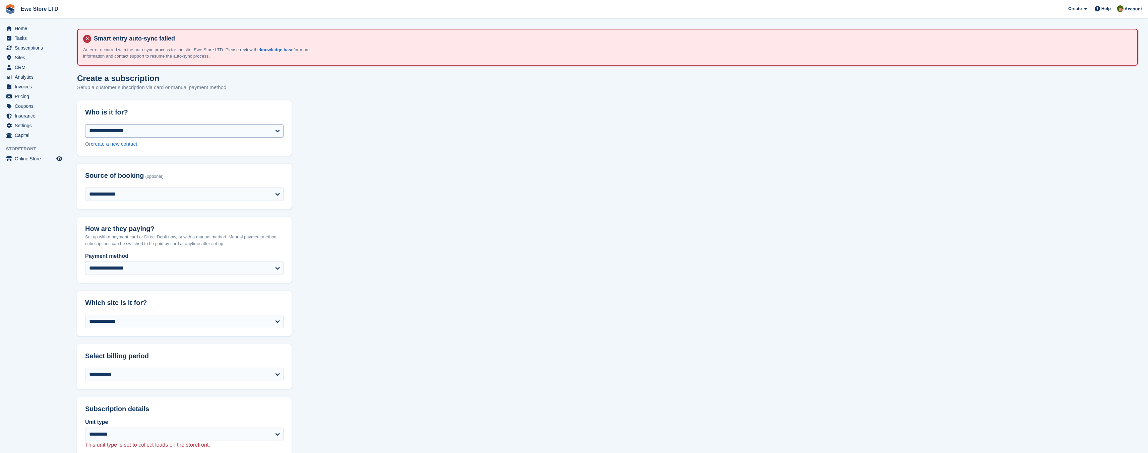  What do you see at coordinates (184, 112) in the screenshot?
I see `h2: Who is it for?` at bounding box center [184, 112].